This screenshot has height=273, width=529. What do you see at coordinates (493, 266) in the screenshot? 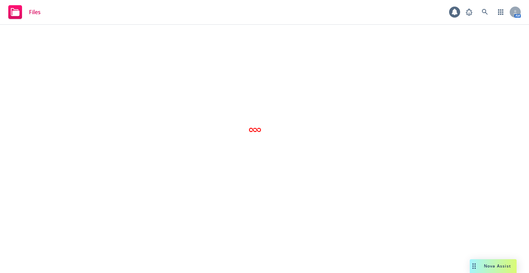
I see `button: Nova Assist` at bounding box center [493, 266].